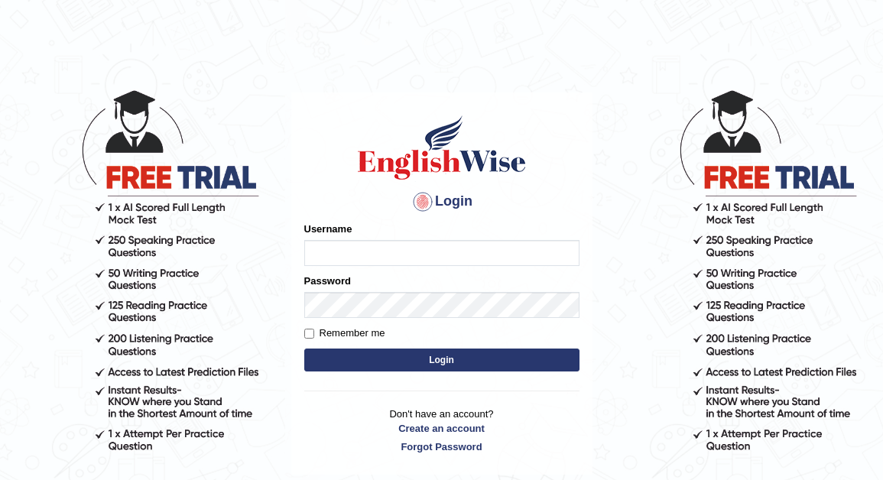 Image resolution: width=883 pixels, height=480 pixels. What do you see at coordinates (442, 360) in the screenshot?
I see `button: Login` at bounding box center [442, 360].